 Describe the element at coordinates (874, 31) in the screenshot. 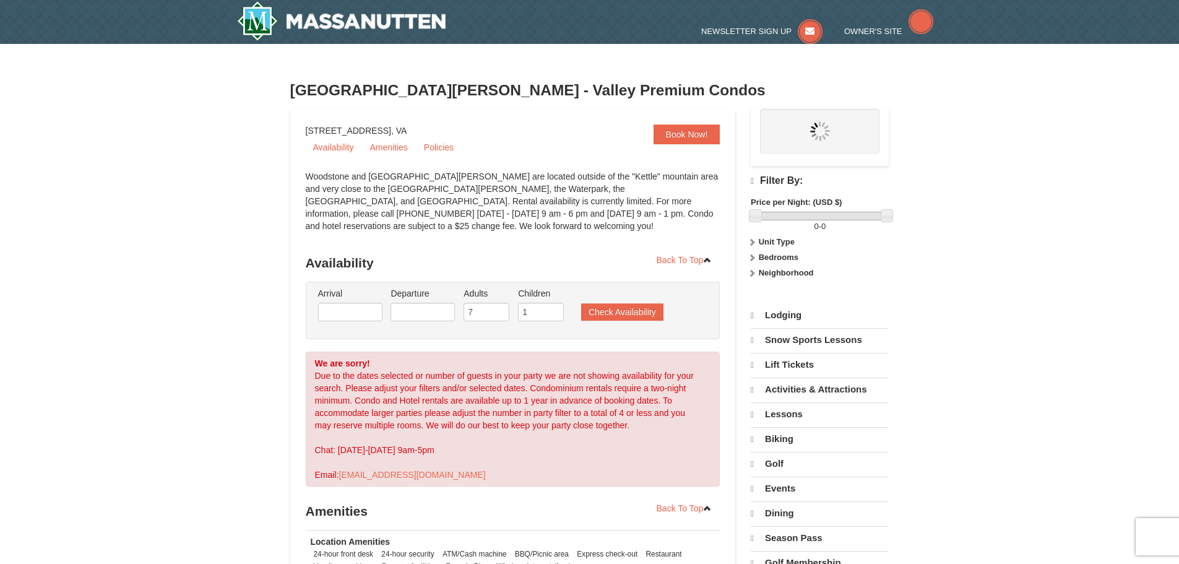

I see `span: Owner's Site` at that location.